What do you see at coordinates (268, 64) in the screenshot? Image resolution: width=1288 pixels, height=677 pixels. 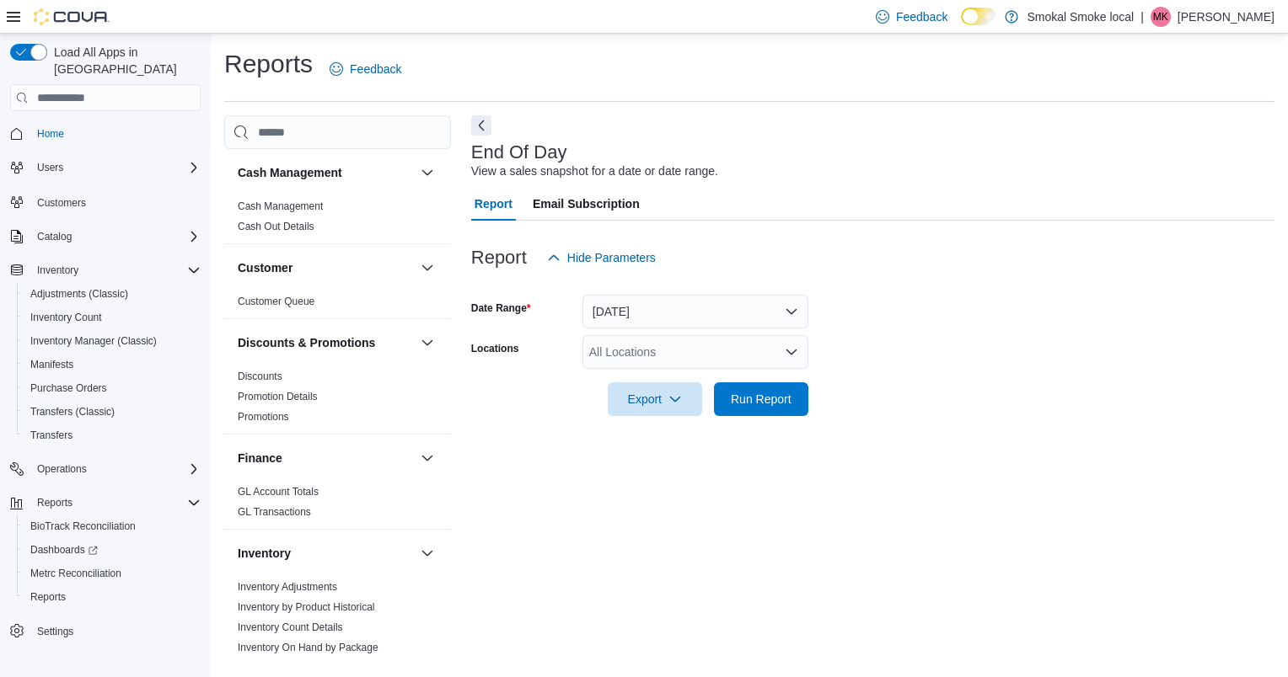 I see `h1: Reports` at bounding box center [268, 64].